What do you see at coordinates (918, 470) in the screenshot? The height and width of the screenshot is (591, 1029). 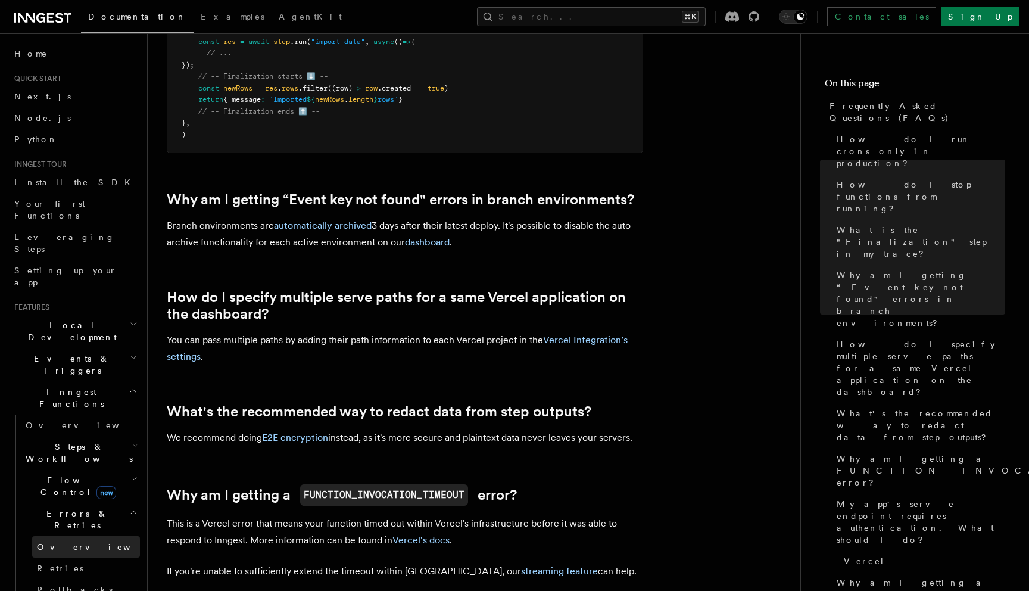 I see `a: Why am I getting a FUNCTION_INVOCATION_TIMEOUT error?` at bounding box center [918, 470].